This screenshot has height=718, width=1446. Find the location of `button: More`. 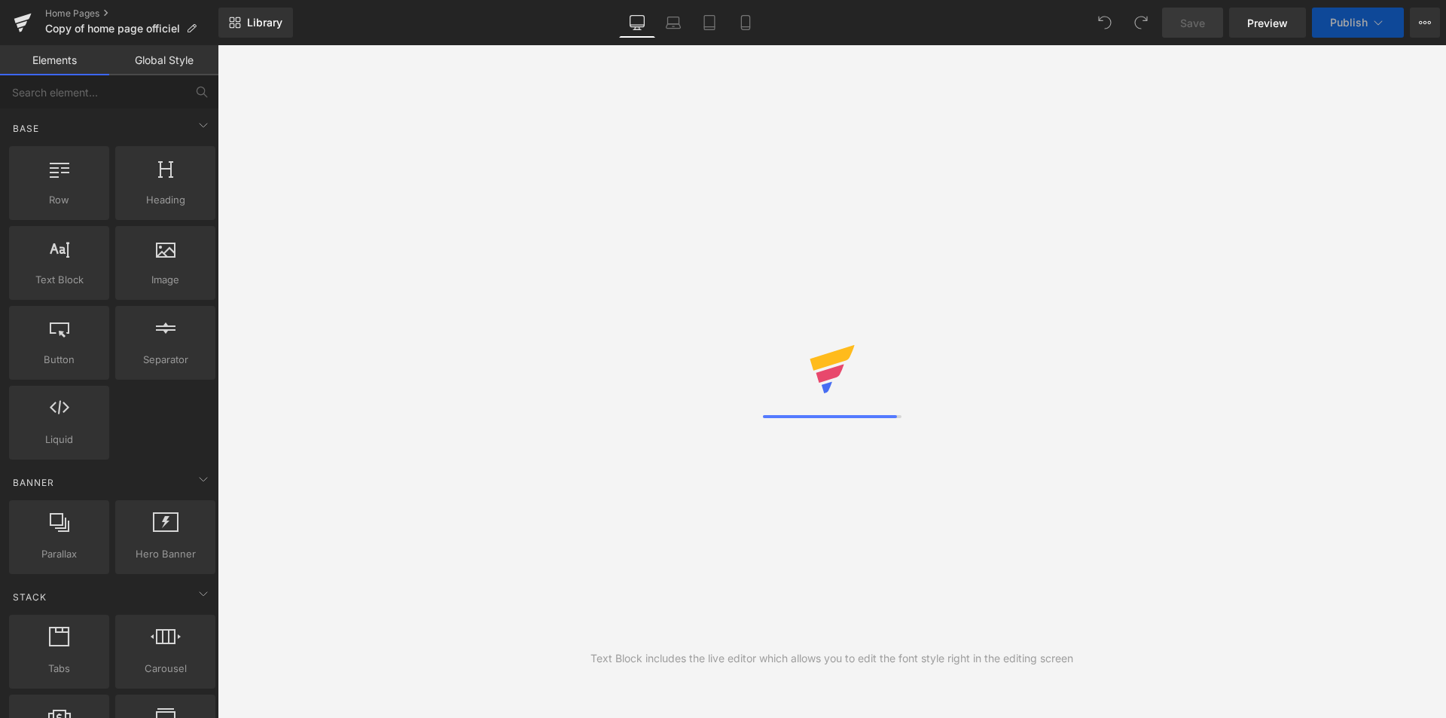

button: More is located at coordinates (1425, 23).